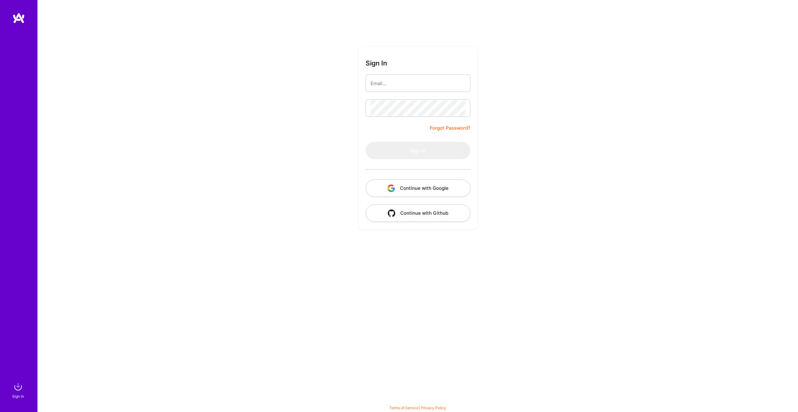 The height and width of the screenshot is (412, 798). Describe the element at coordinates (418, 151) in the screenshot. I see `button: Sign In` at that location.